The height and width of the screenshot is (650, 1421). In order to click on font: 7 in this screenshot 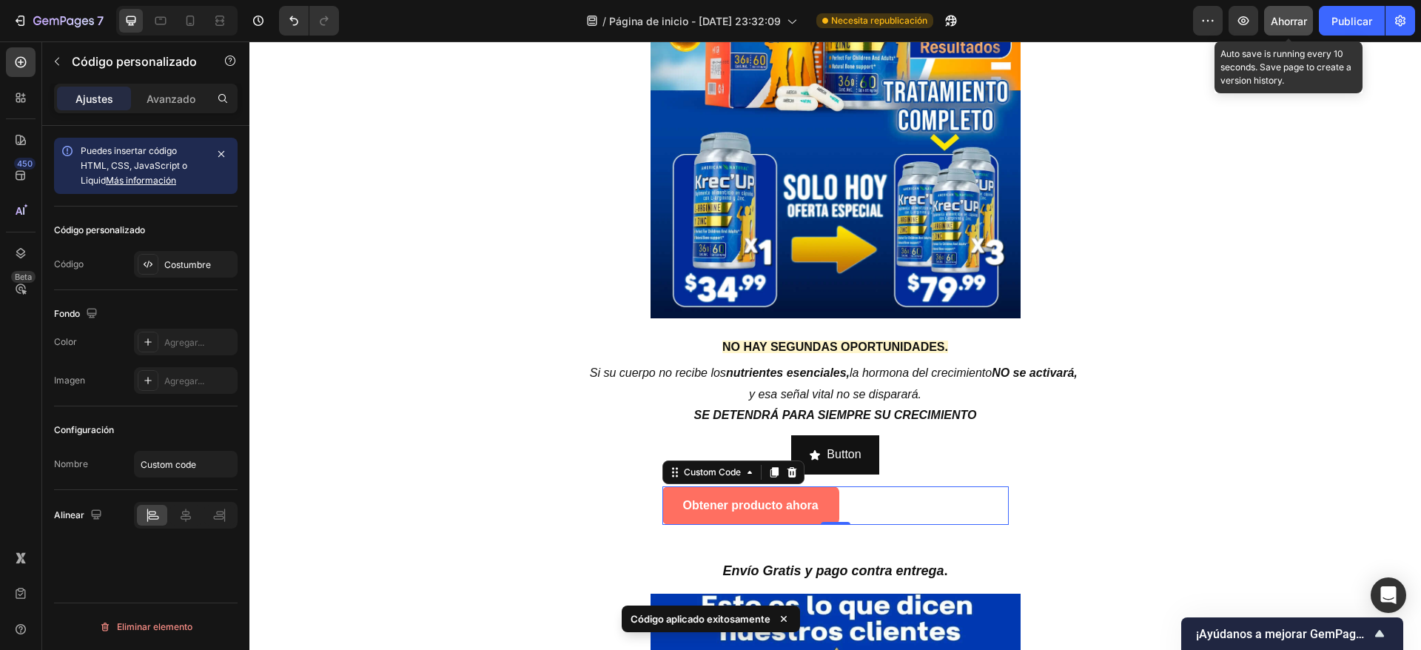, I will do `click(100, 21)`.